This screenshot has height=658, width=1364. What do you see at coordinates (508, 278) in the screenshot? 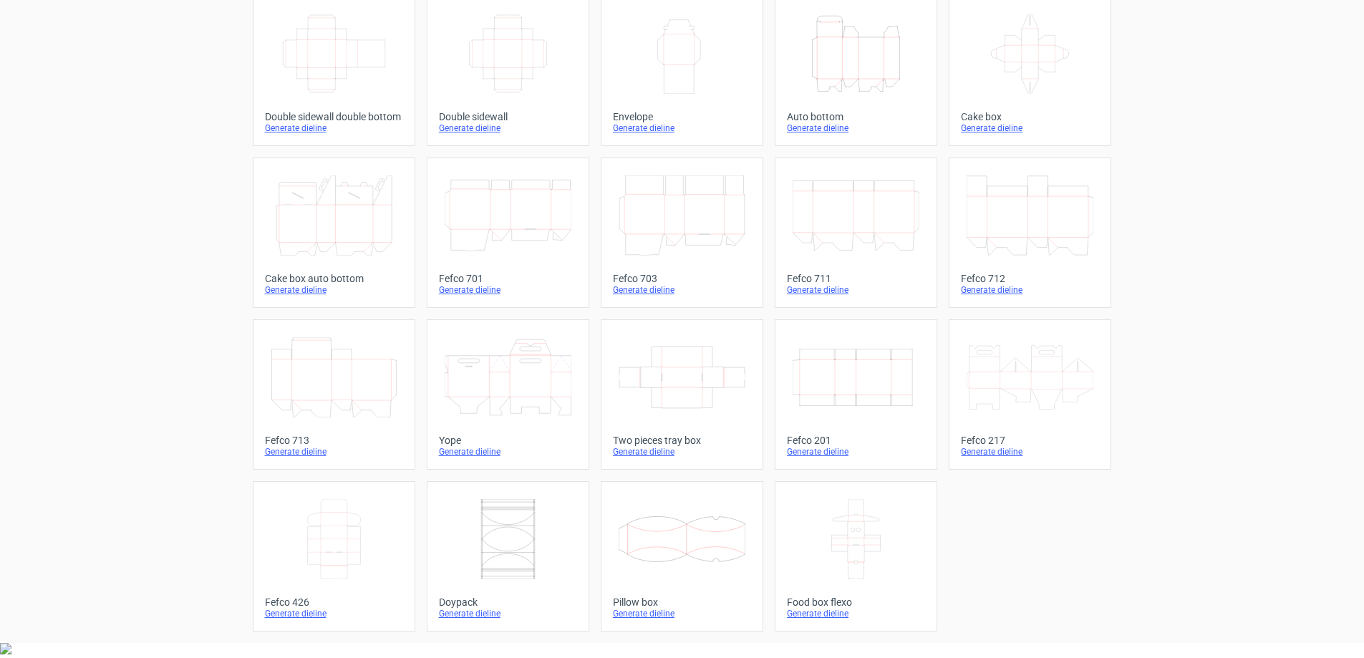
I see `div: Fefco 701` at bounding box center [508, 278].